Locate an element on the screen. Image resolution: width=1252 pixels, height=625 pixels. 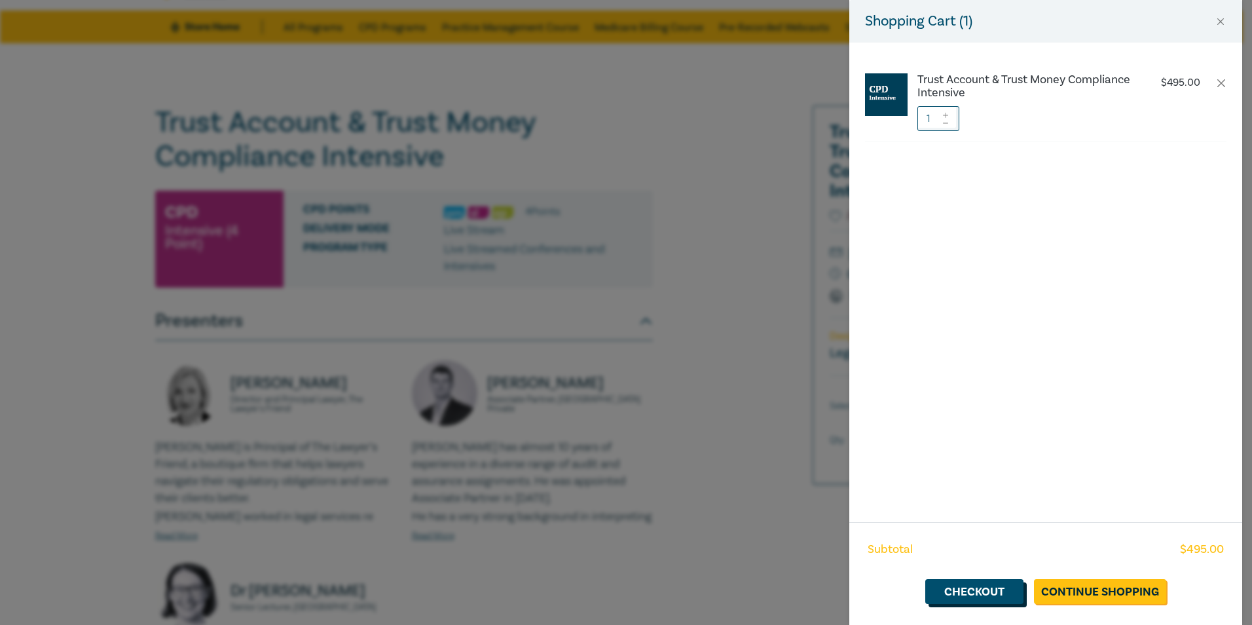
span: Subtotal is located at coordinates (890, 550).